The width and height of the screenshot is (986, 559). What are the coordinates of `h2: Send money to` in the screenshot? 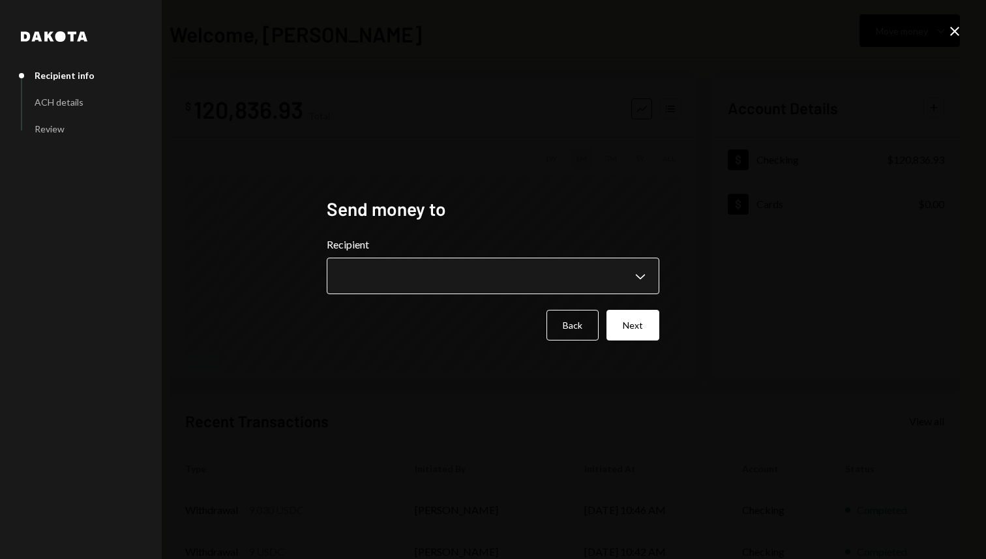 It's located at (493, 209).